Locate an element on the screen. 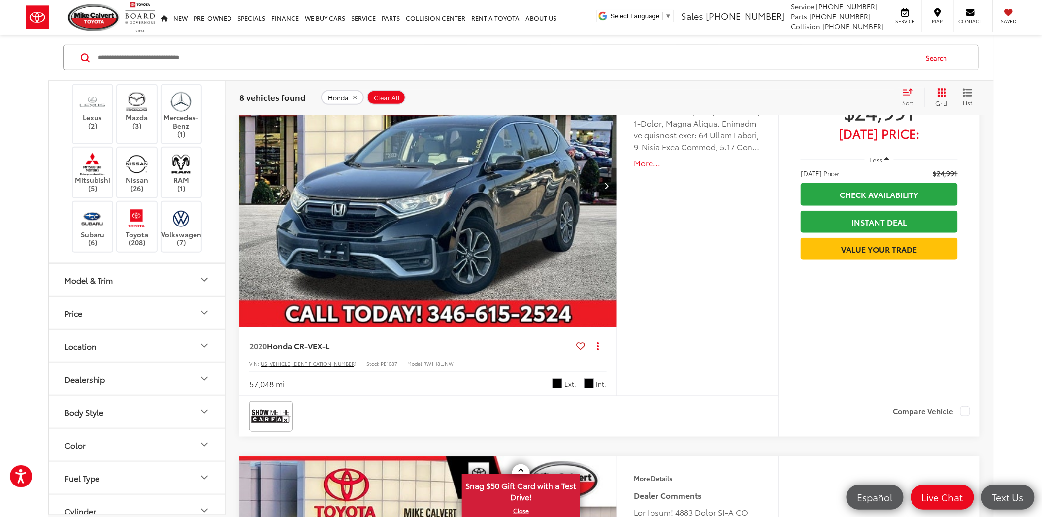  span: Sales is located at coordinates (692, 16).